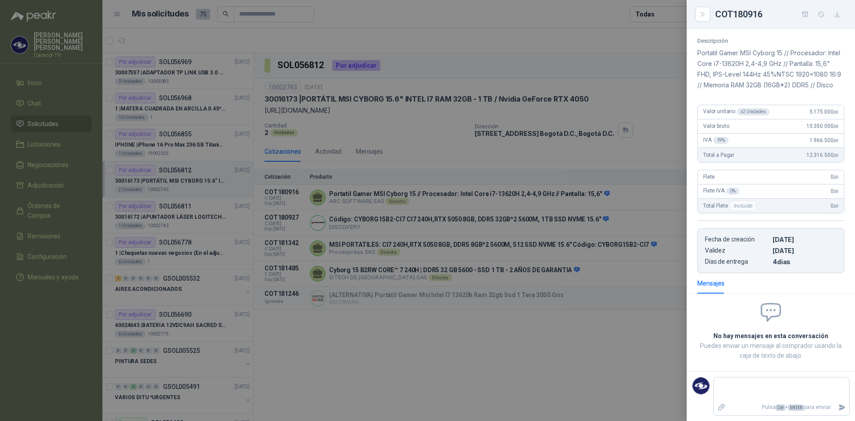  I want to click on span: IVA, so click(716, 140).